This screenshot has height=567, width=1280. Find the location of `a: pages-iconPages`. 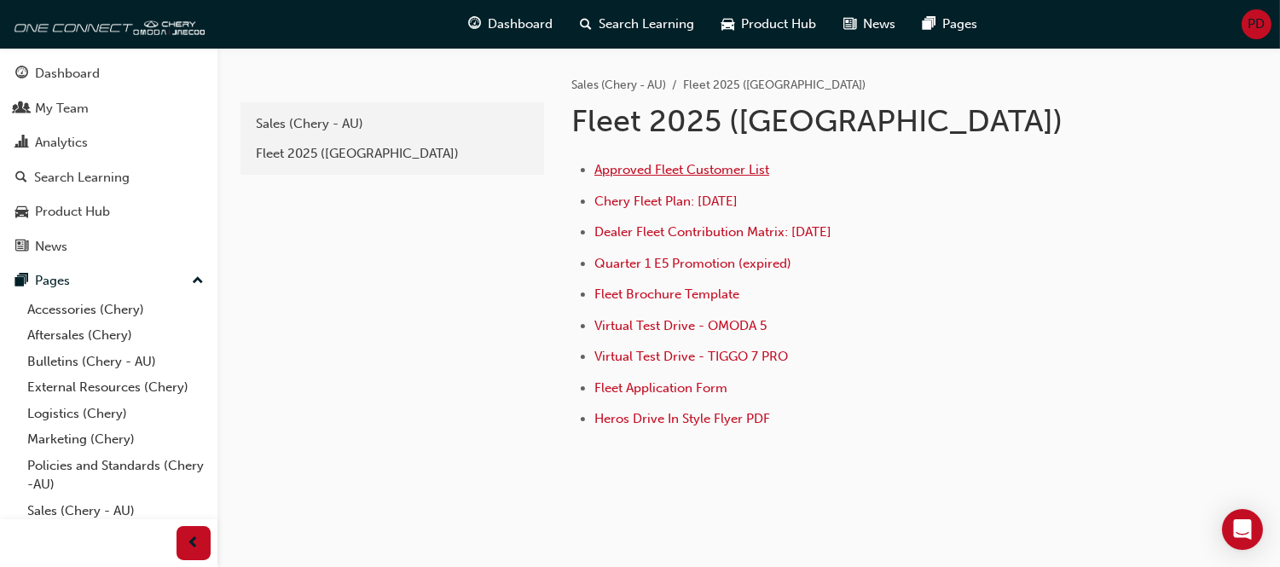

a: pages-iconPages is located at coordinates (951, 24).